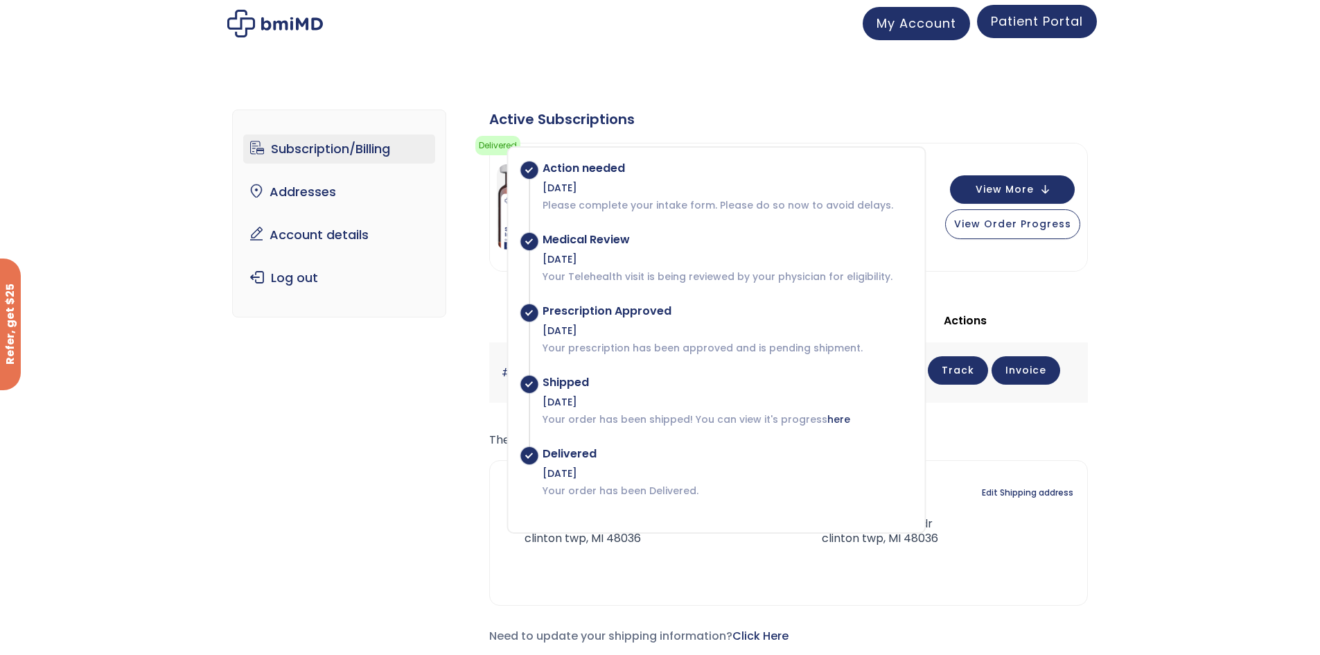 This screenshot has height=655, width=1320. Describe the element at coordinates (726, 454) in the screenshot. I see `div: Delivered` at that location.